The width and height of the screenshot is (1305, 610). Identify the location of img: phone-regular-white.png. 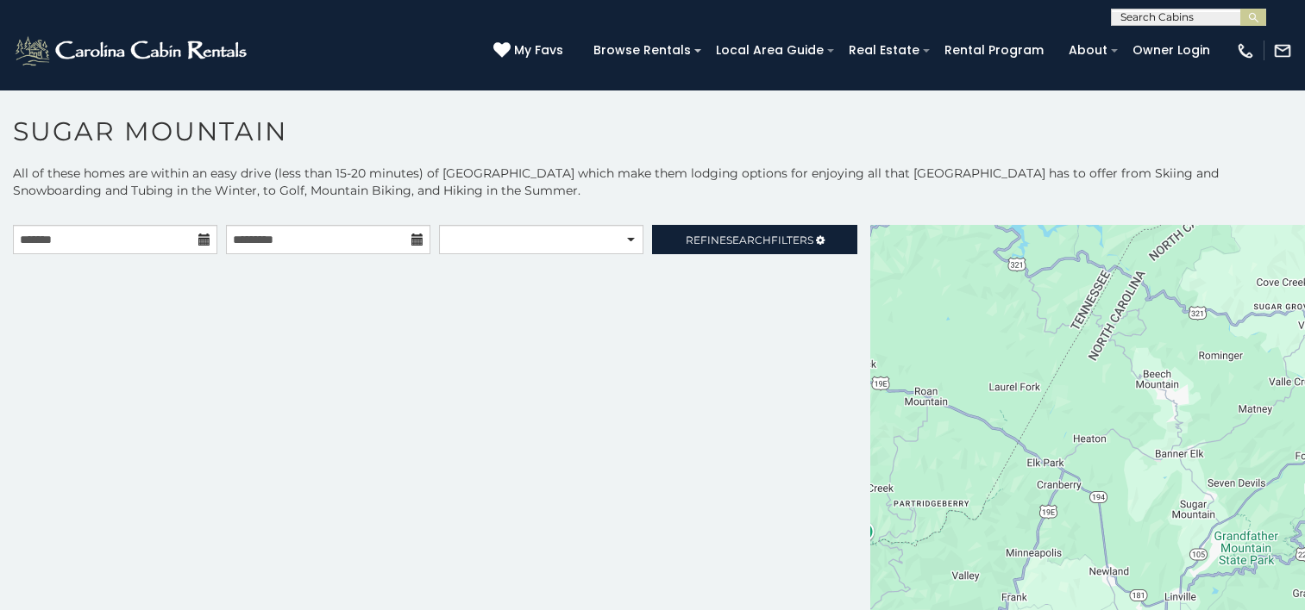
(1245, 51).